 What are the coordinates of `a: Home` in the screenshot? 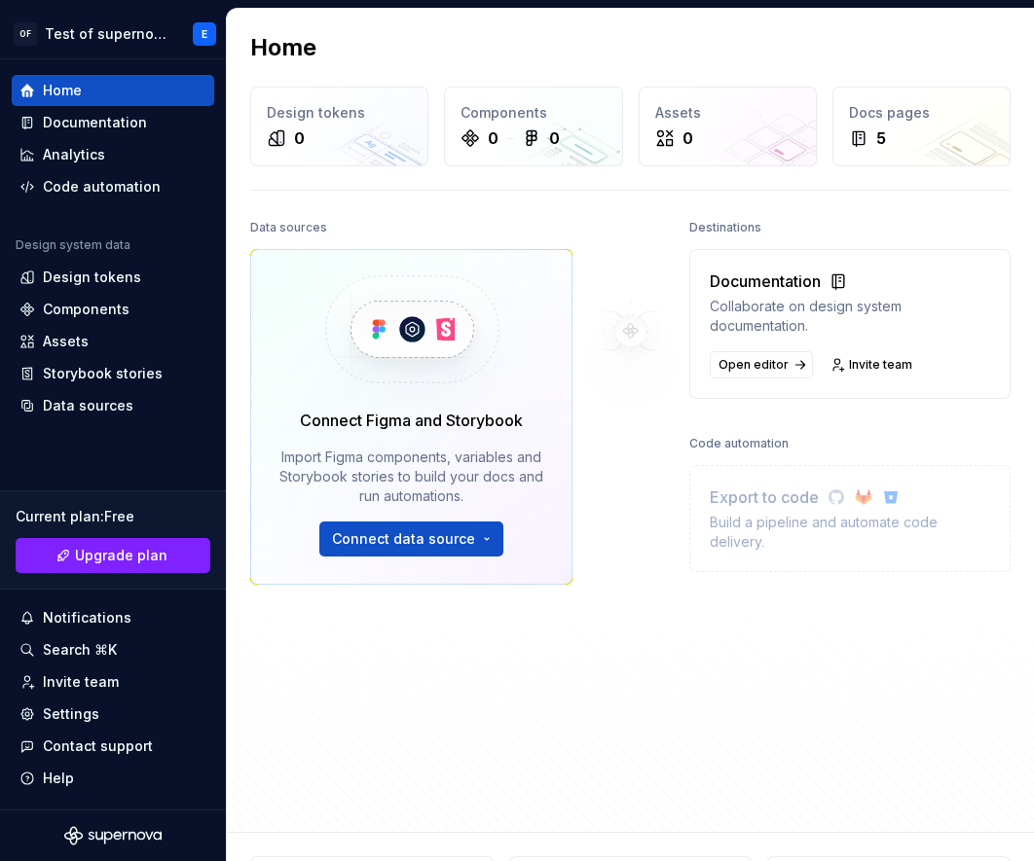 It's located at (113, 91).